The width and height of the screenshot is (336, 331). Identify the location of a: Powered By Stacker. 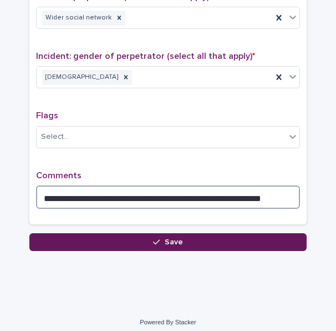
(167, 322).